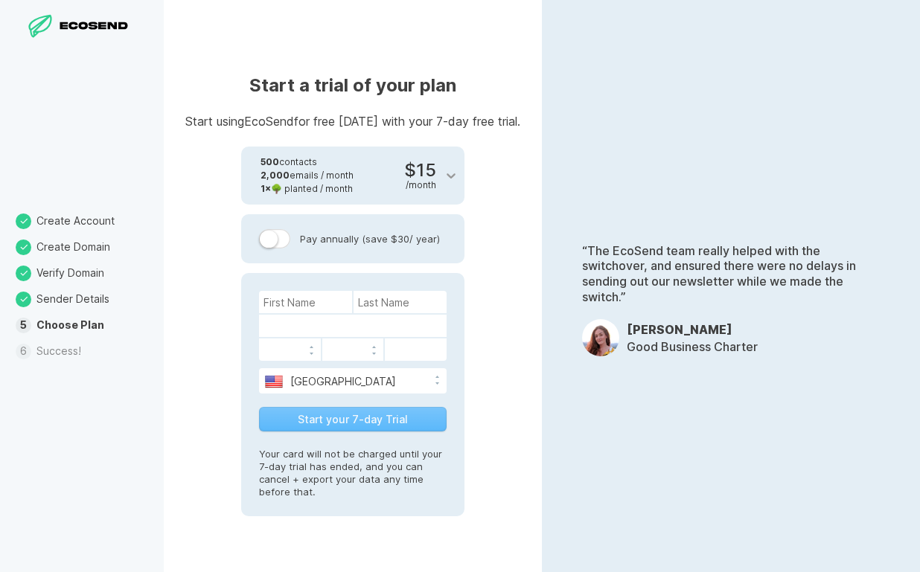 The width and height of the screenshot is (920, 572). I want to click on p: Good Business Charter, so click(692, 347).